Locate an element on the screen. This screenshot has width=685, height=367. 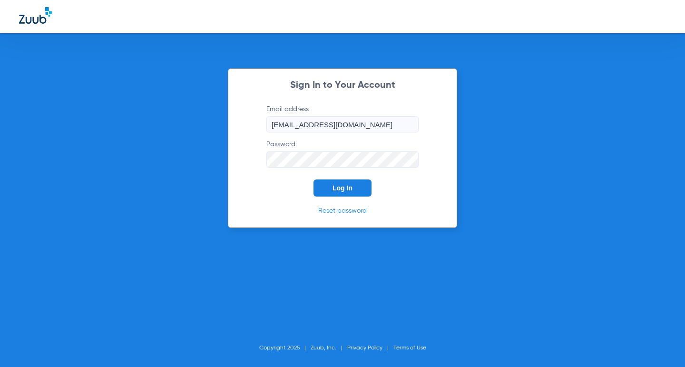
div: Chat Widget is located at coordinates (661, 345).